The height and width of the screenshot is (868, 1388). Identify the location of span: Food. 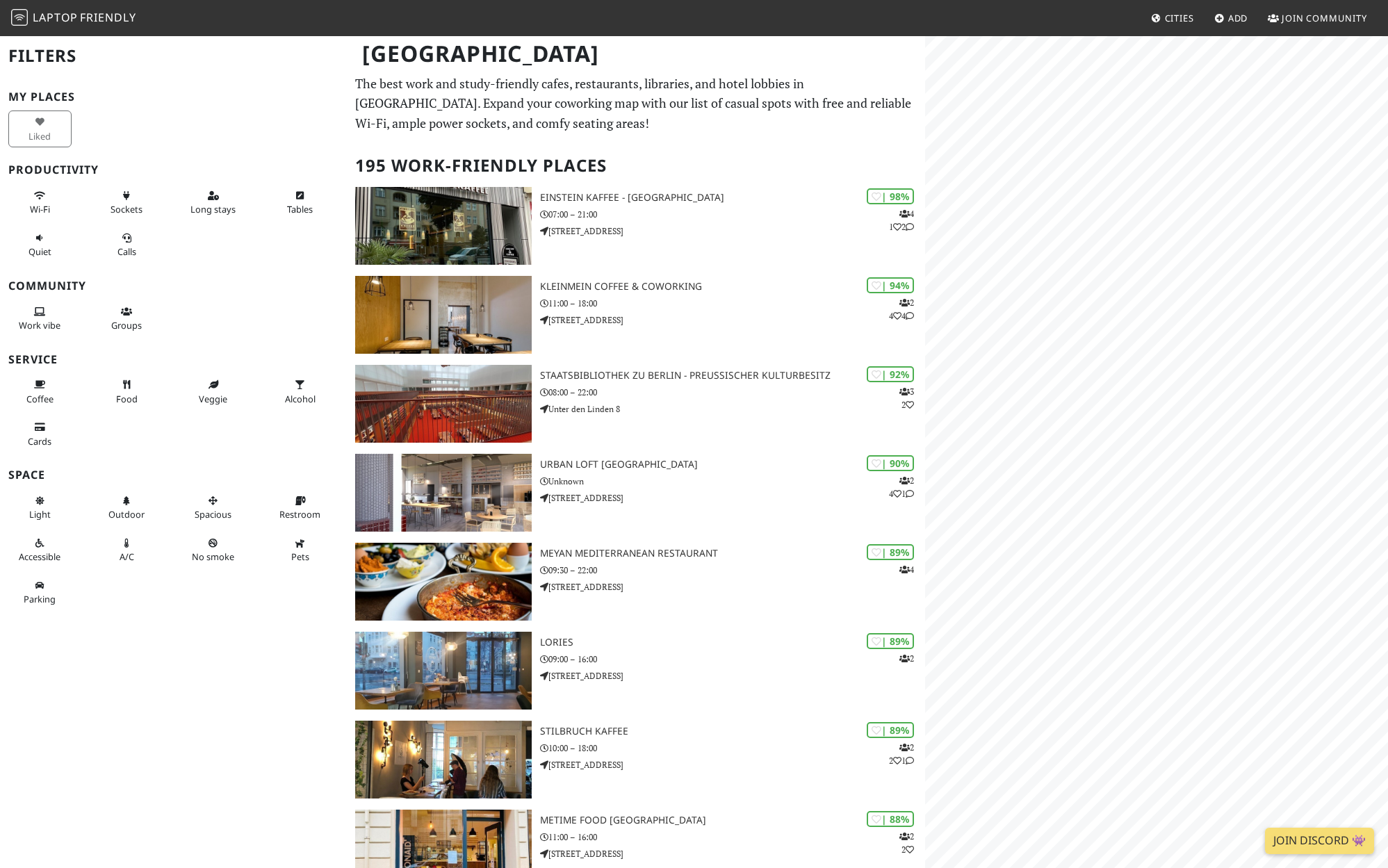
(126, 399).